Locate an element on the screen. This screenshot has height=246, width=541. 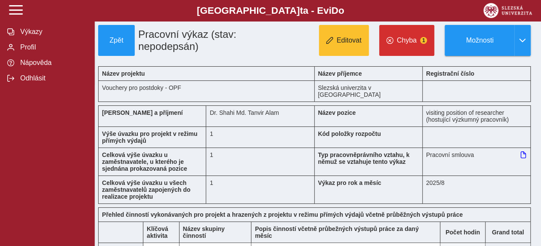
button: Editovat is located at coordinates (344, 40).